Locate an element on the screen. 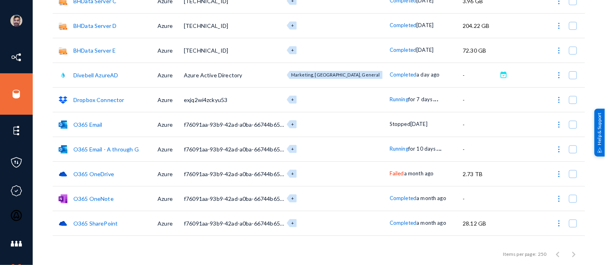 This screenshot has width=605, height=265. button: Previous page is located at coordinates (558, 254).